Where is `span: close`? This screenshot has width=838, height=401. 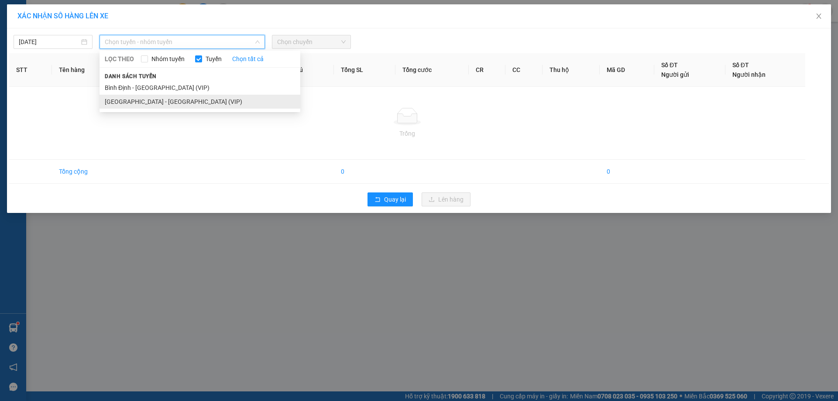 span: close is located at coordinates (819, 16).